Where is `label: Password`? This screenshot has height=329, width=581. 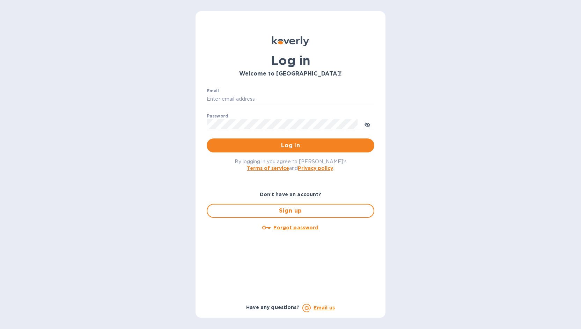 label: Password is located at coordinates (217, 116).